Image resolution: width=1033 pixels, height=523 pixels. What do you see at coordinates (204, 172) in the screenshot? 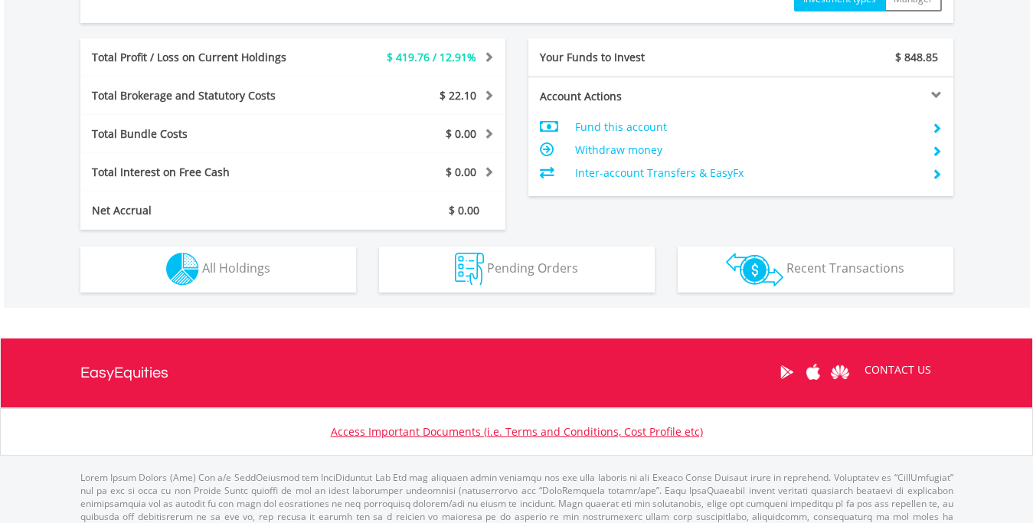
I see `div: Total Interest on Free Cash` at bounding box center [204, 172].